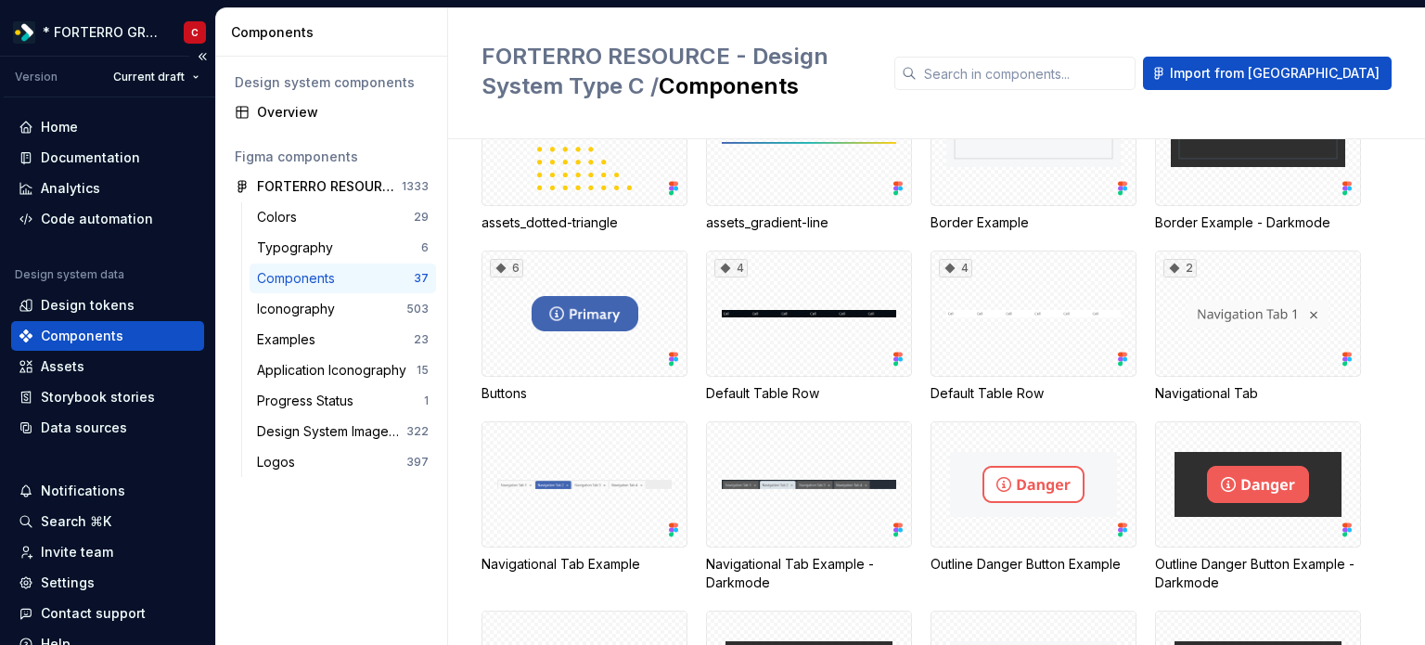  Describe the element at coordinates (102, 32) in the screenshot. I see `div: * FORTERRO GROUP *` at that location.